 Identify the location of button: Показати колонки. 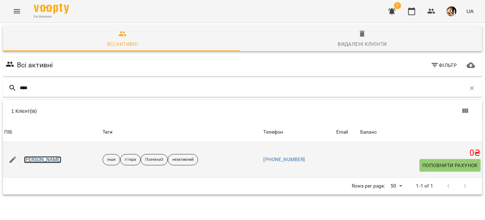
(465, 111).